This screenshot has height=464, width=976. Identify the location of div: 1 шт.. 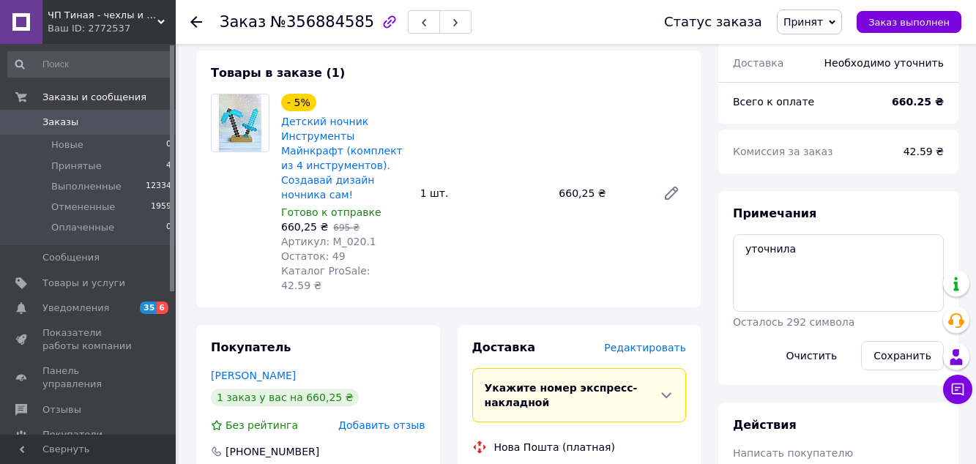
(484, 193).